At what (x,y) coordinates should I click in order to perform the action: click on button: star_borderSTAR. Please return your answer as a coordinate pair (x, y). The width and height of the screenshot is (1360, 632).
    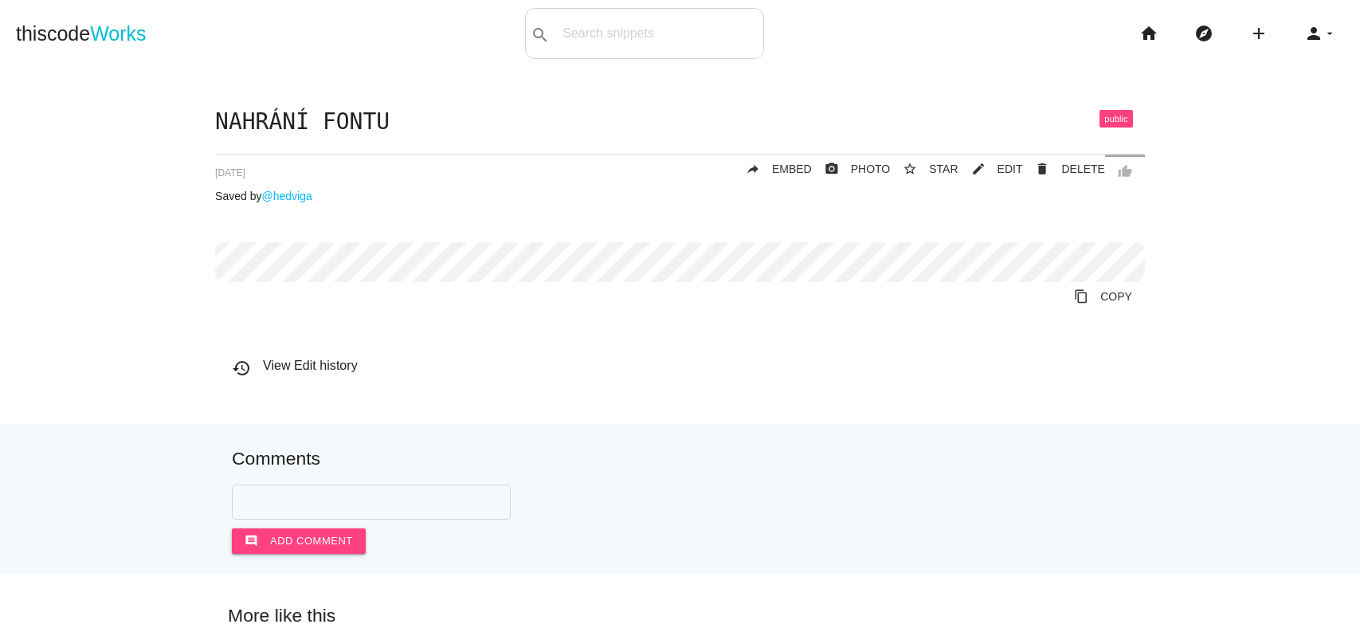
    Looking at the image, I should click on (924, 169).